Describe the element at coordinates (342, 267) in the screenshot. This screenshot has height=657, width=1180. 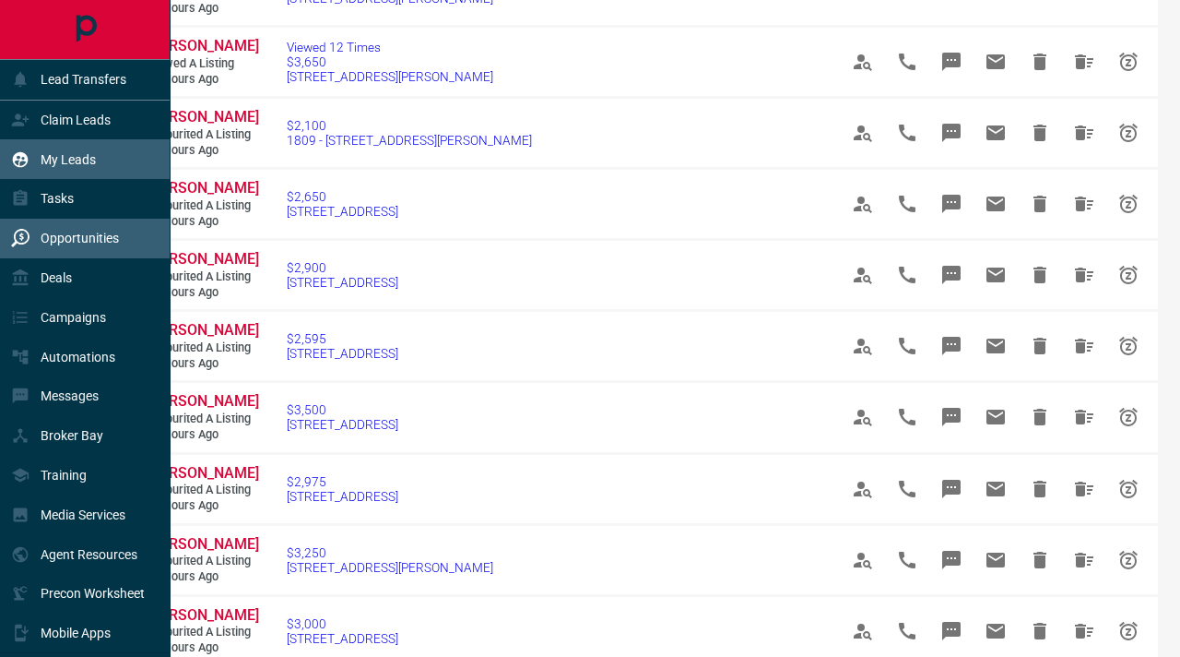
I see `span: $2,900` at that location.